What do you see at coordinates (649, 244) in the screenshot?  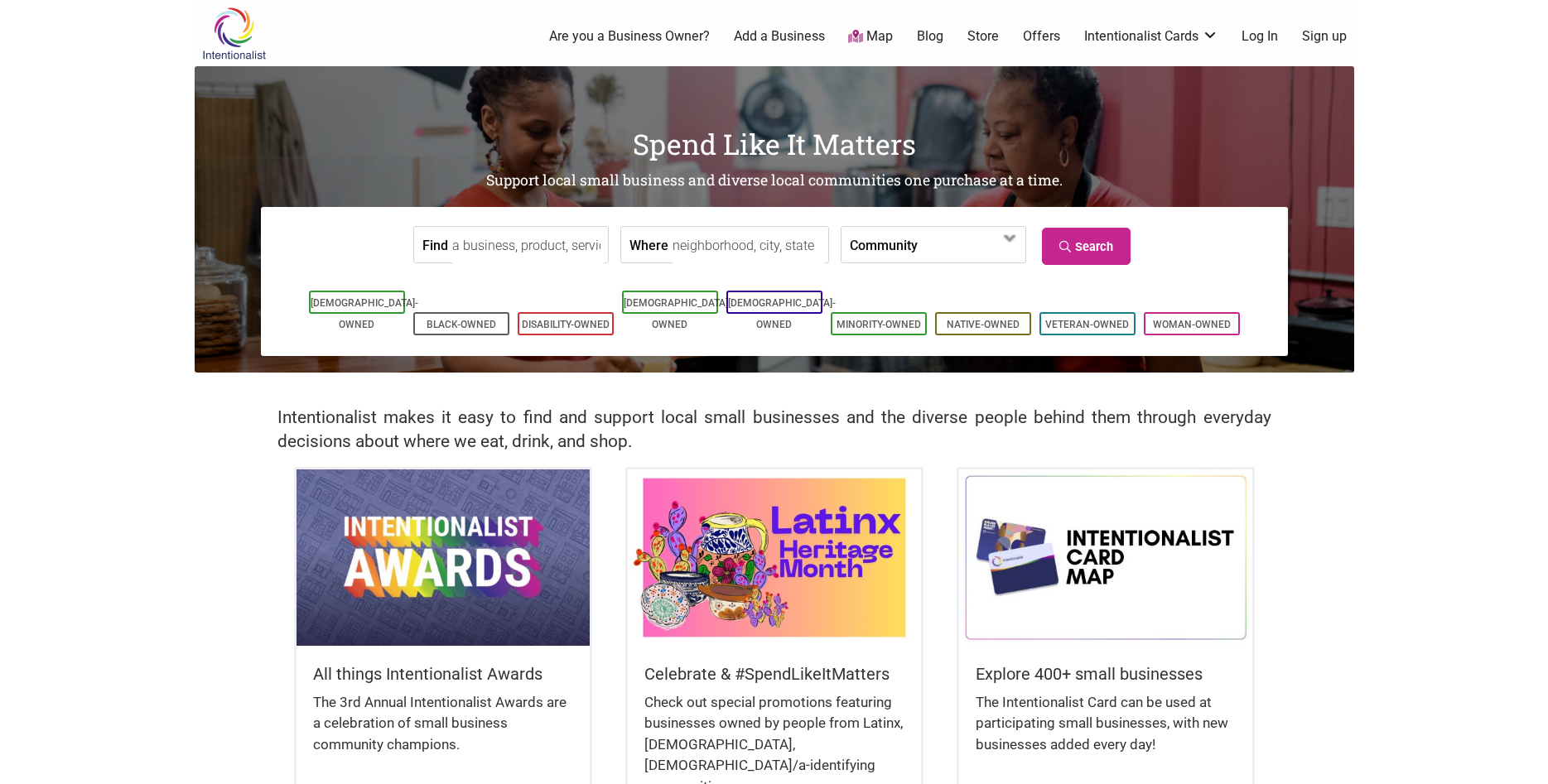 I see `label: Where` at bounding box center [649, 244].